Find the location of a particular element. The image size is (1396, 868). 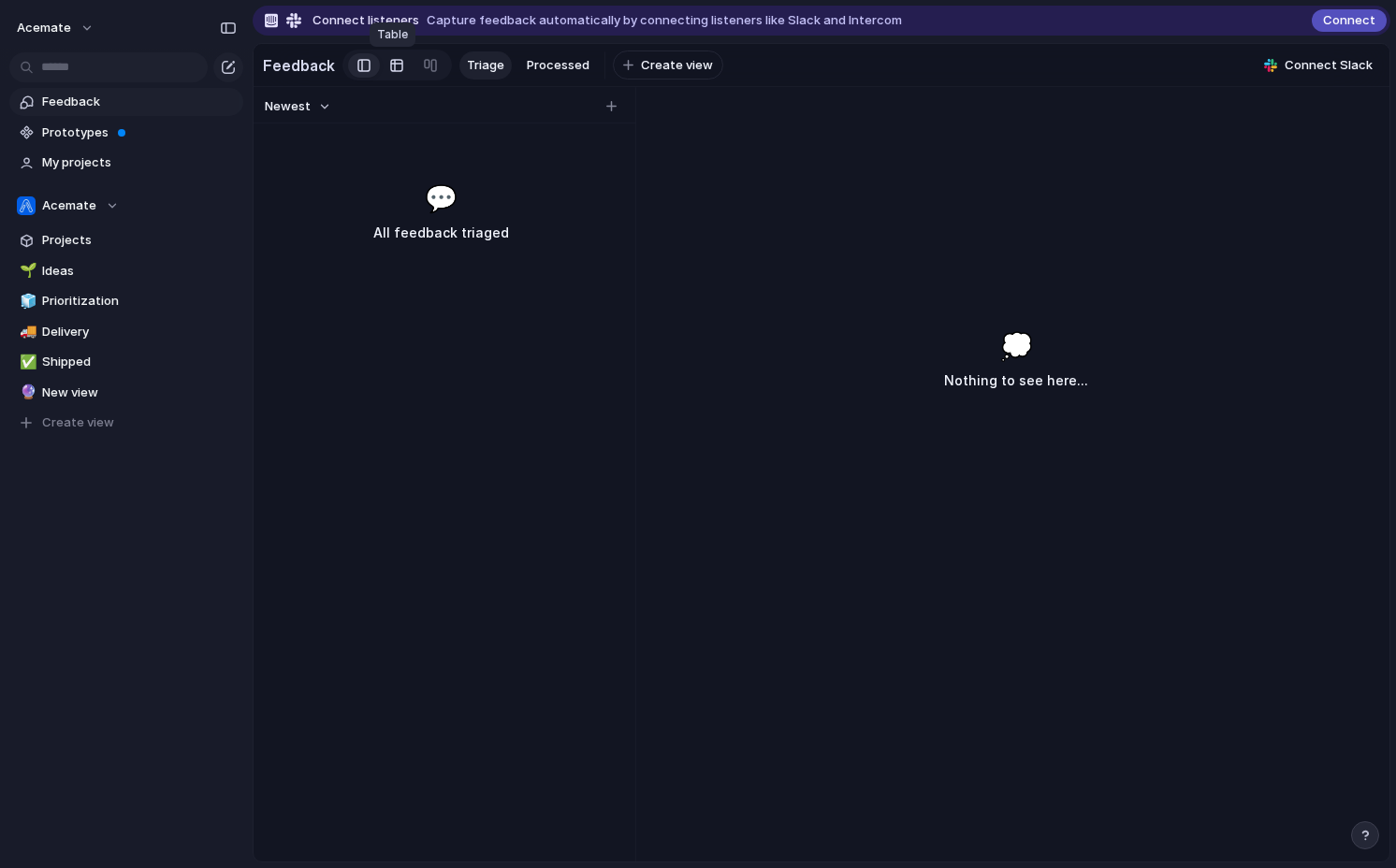

h3: Nothing to see here... is located at coordinates (1017, 380).